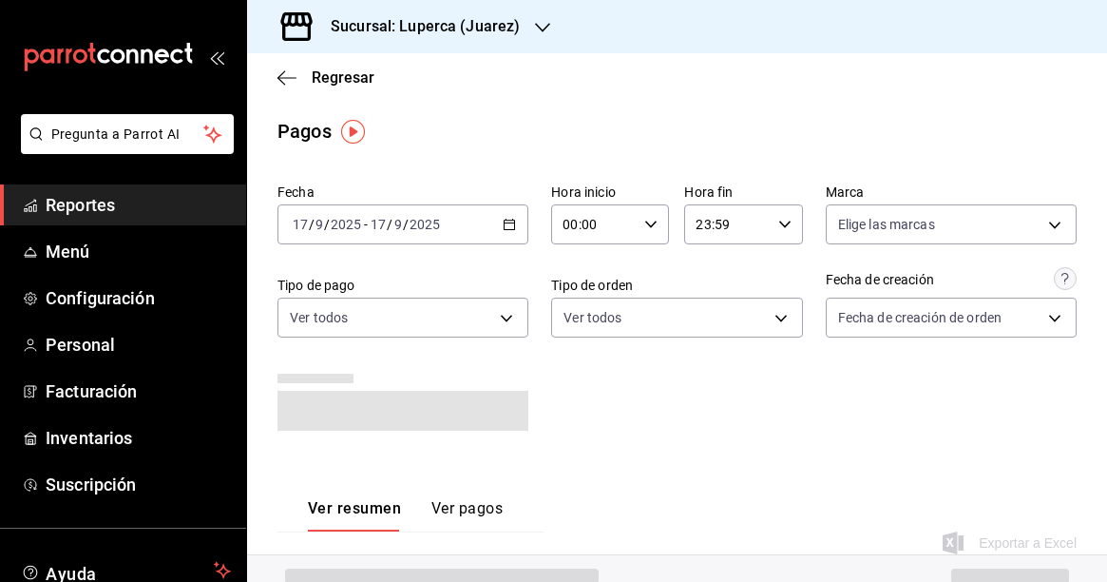 This screenshot has height=582, width=1107. What do you see at coordinates (326, 77) in the screenshot?
I see `button: Regresar` at bounding box center [326, 77].